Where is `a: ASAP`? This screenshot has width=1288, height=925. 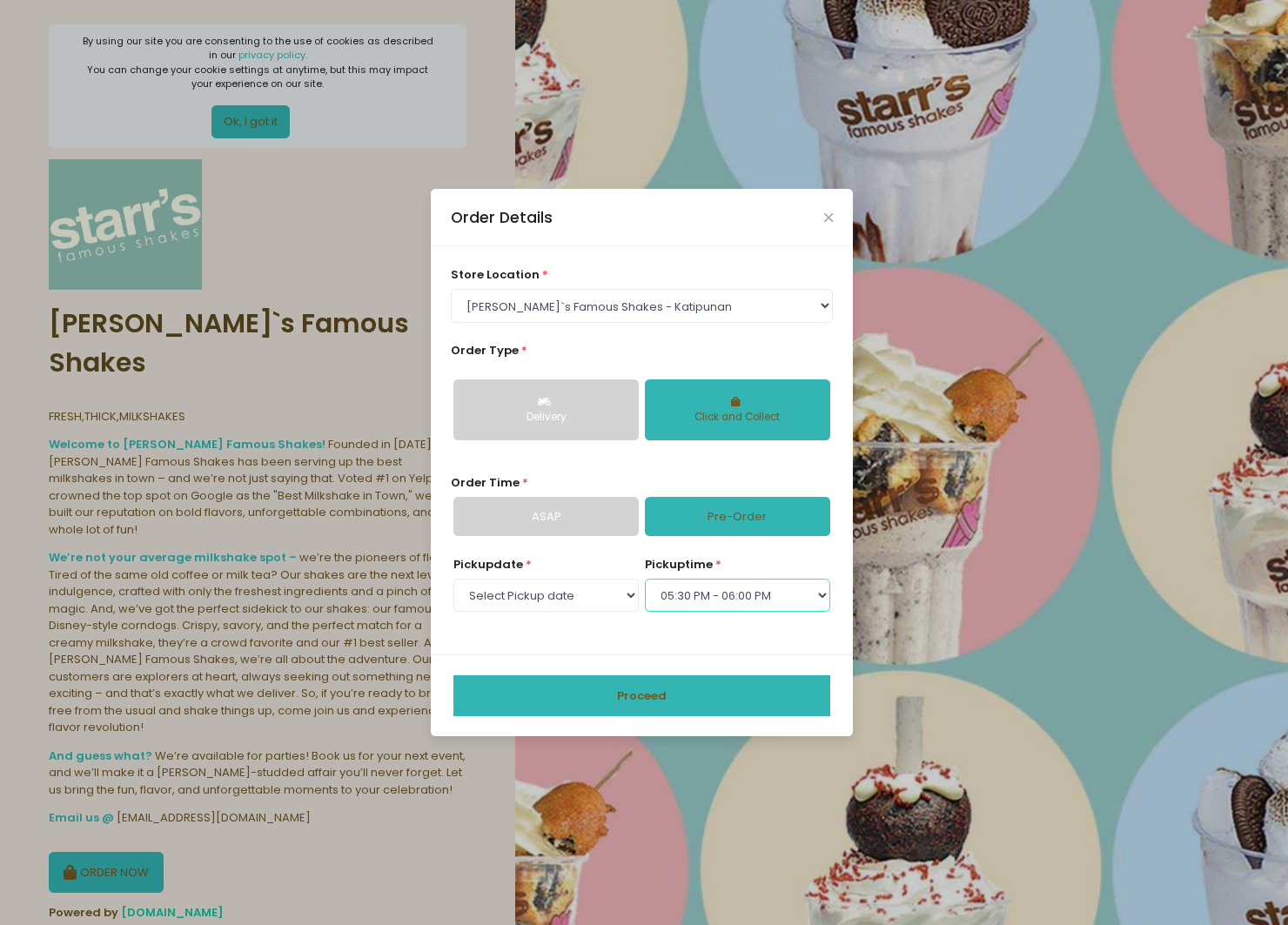 a: ASAP is located at coordinates (546, 517).